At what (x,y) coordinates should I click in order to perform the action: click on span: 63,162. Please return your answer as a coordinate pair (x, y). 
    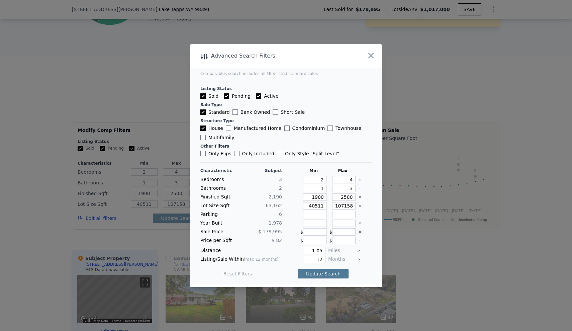
    Looking at the image, I should click on (274, 205).